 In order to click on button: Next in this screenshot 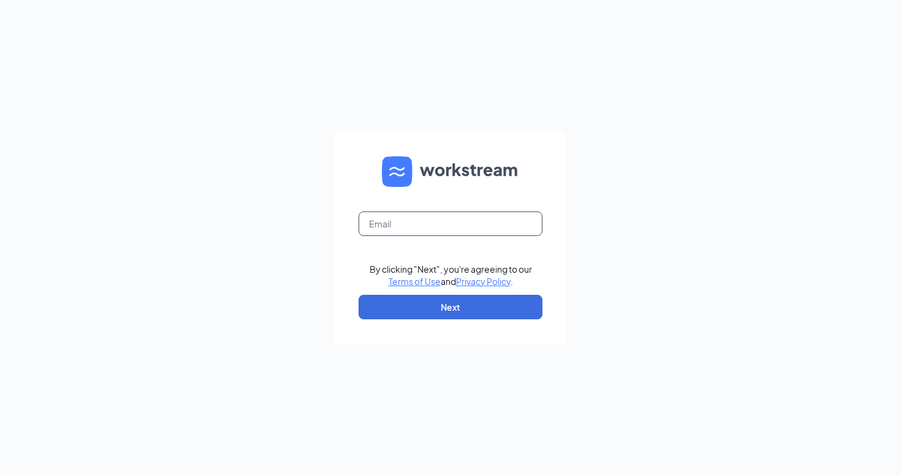, I will do `click(450, 307)`.